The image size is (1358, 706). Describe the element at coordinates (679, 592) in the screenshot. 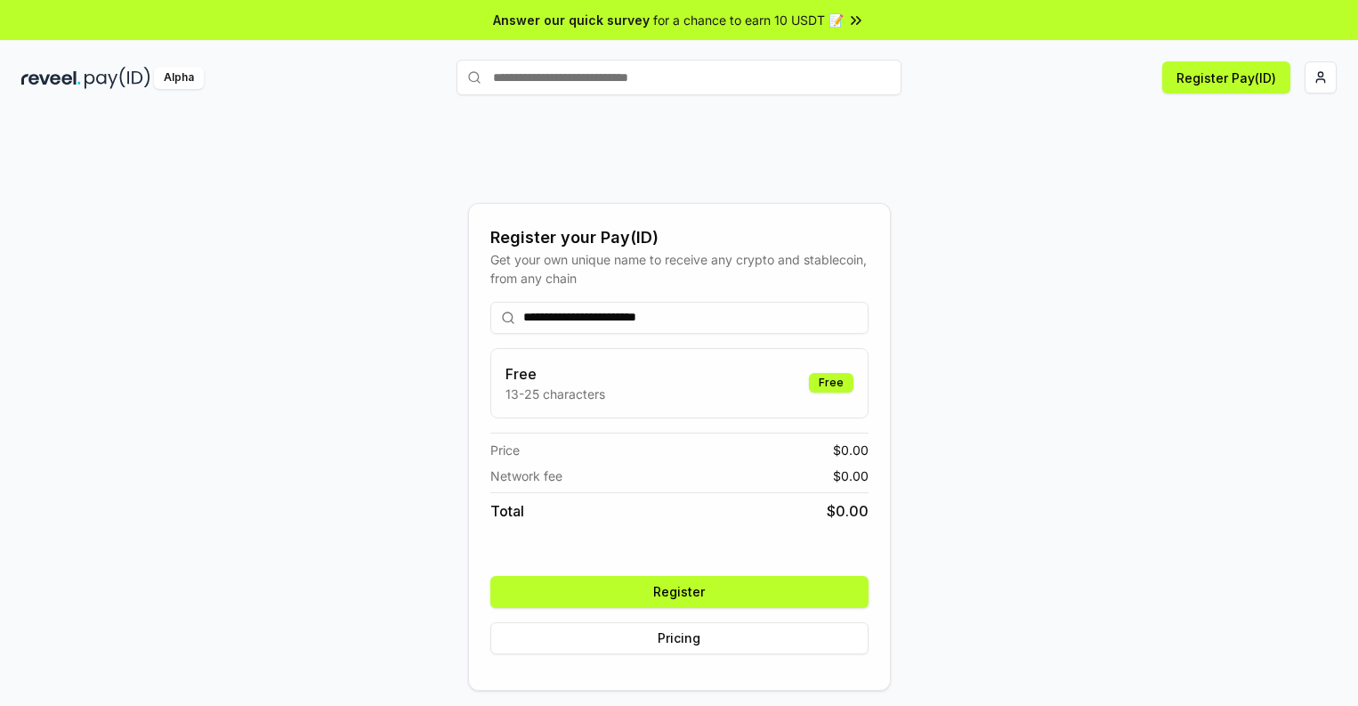

I see `button: Register` at that location.